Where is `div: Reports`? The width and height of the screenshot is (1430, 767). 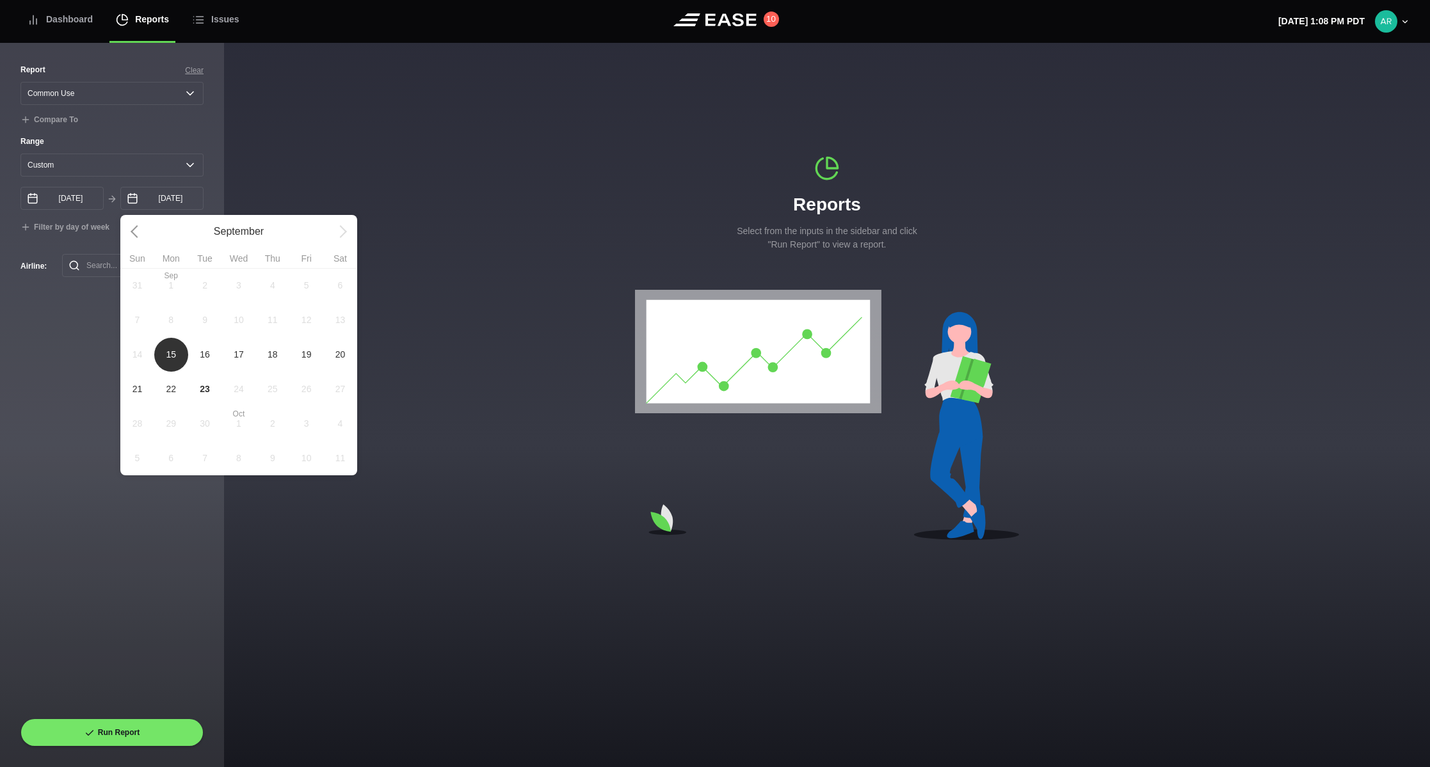
div: Reports is located at coordinates (827, 204).